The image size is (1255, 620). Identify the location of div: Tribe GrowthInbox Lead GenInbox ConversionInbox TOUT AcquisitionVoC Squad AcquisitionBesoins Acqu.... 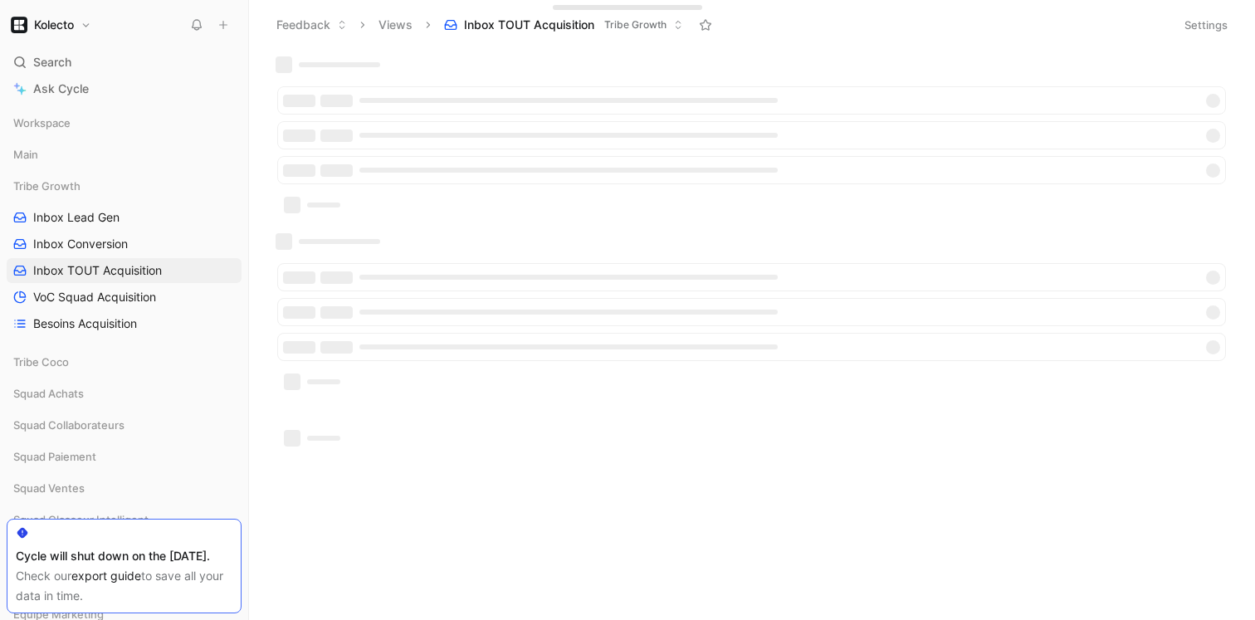
(124, 255).